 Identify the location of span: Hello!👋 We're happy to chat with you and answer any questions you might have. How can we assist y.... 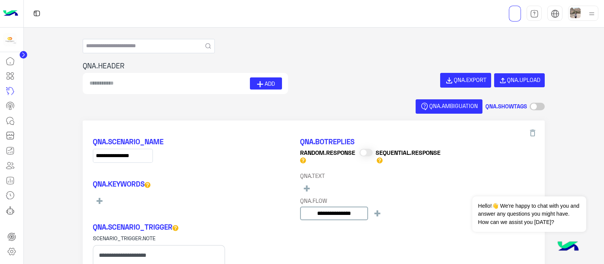
(529, 214).